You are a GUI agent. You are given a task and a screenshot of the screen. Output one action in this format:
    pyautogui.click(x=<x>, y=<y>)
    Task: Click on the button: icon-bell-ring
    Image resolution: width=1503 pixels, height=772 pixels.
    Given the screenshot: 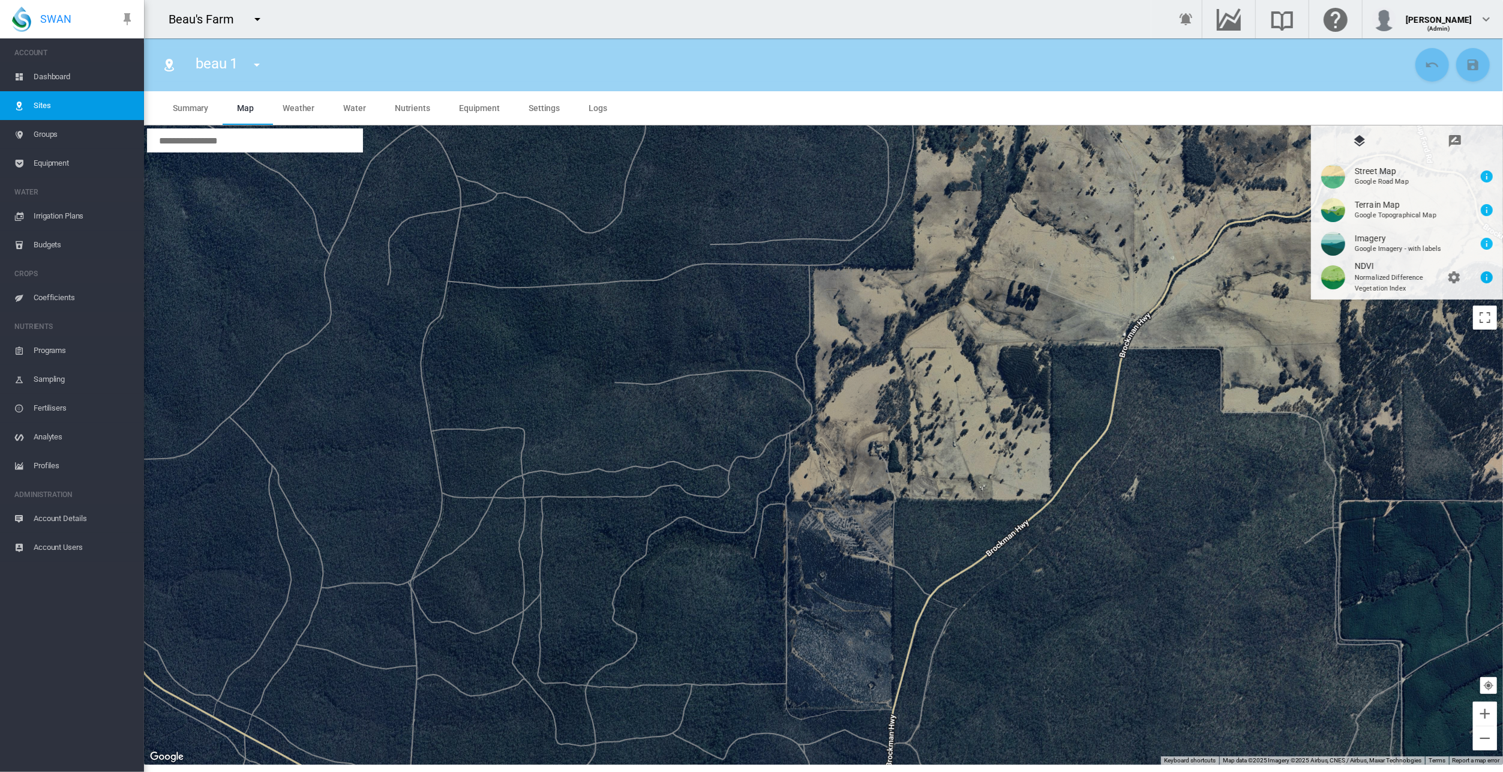 What is the action you would take?
    pyautogui.click(x=1186, y=19)
    